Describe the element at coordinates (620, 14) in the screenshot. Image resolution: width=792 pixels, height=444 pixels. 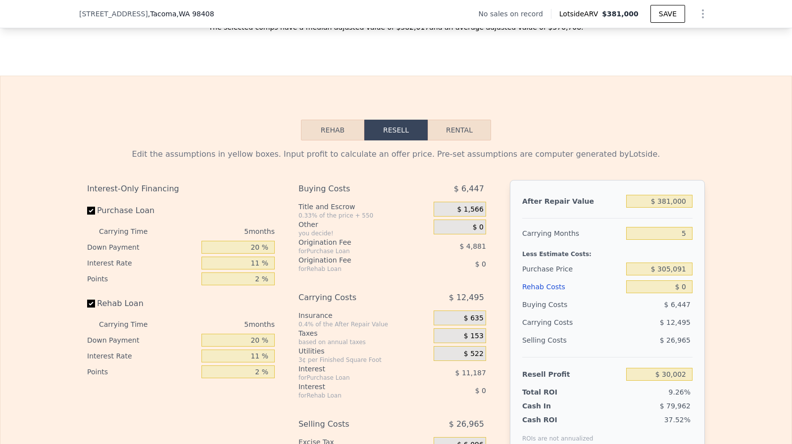
I see `span: $381,000` at that location.